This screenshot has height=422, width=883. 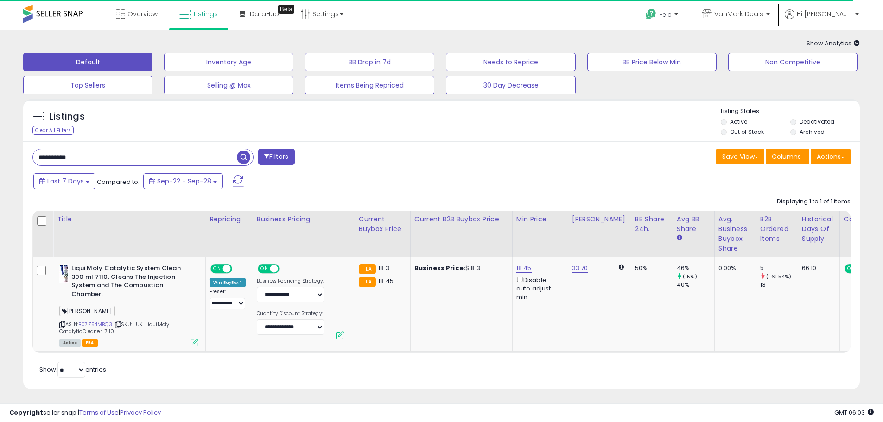 I want to click on a: Terms of Use, so click(x=99, y=412).